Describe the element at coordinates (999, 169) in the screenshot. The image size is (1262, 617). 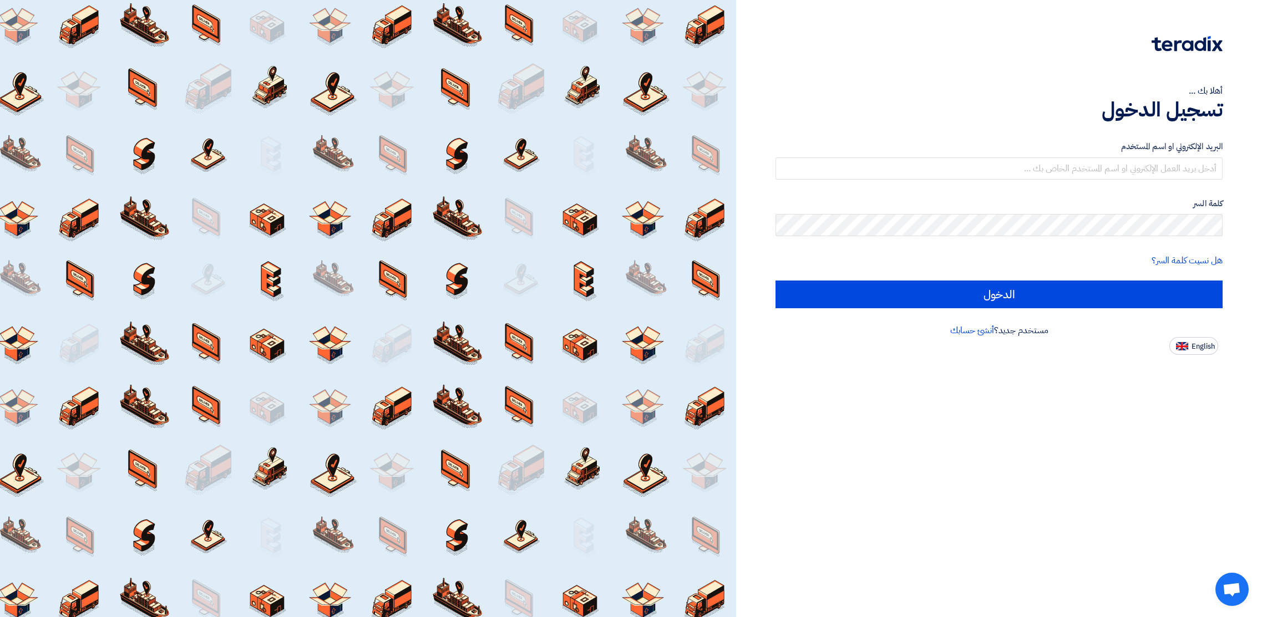
I see `input: أدخل بريد العمل الإلكتروني او اسم المستخدم الخاص بك ...` at that location.